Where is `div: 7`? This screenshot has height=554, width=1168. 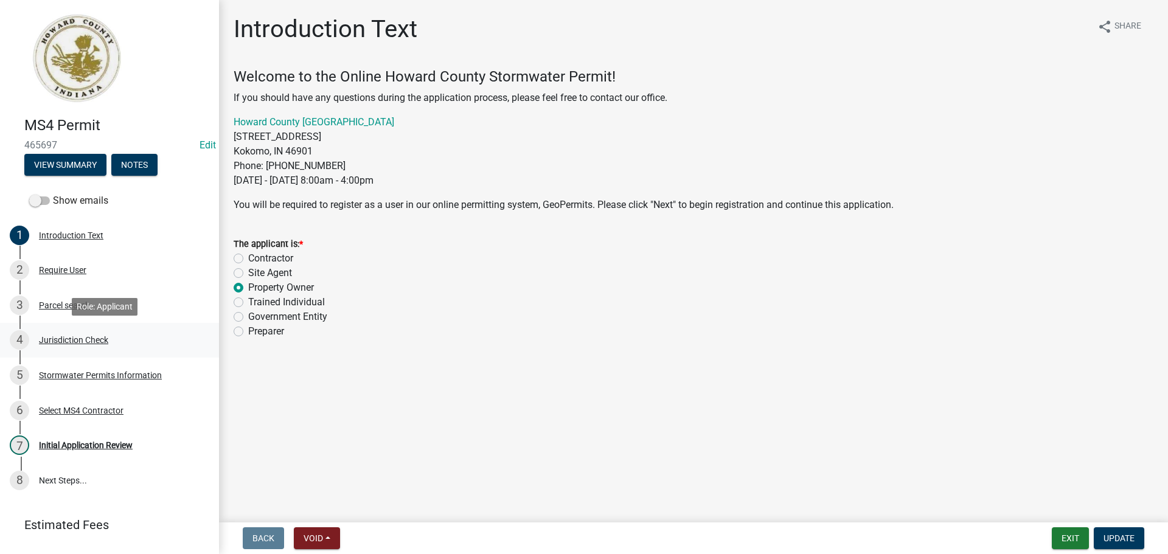 div: 7 is located at coordinates (19, 445).